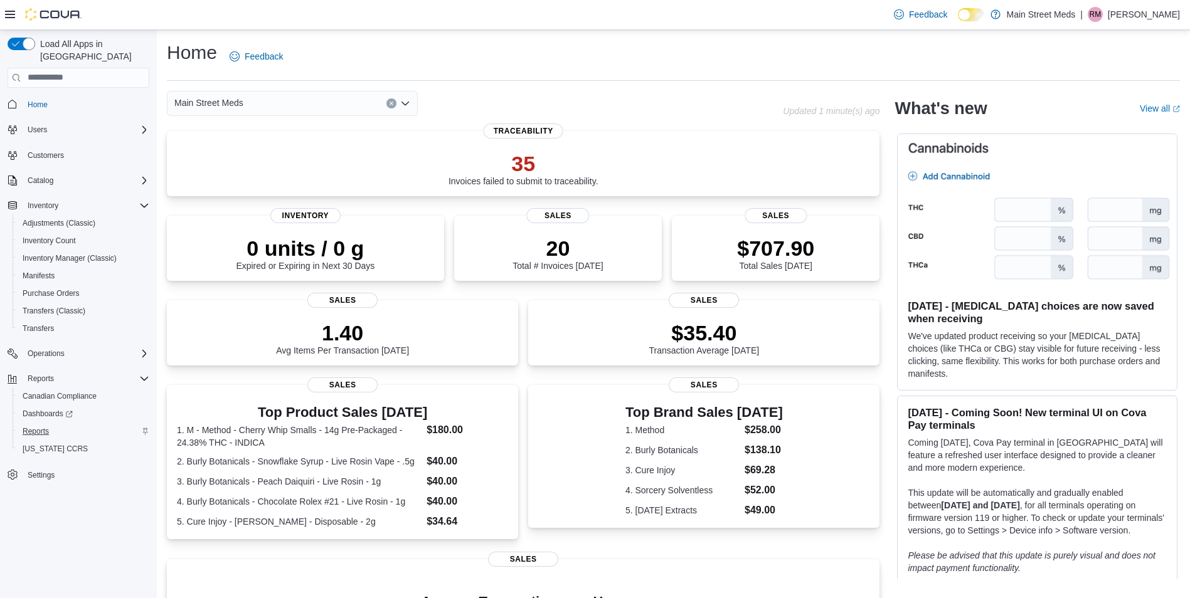 The width and height of the screenshot is (1190, 598). What do you see at coordinates (1031, 562) in the screenshot?
I see `em: Please be advised that this update is purely visual and does not impact payment functionality.` at bounding box center [1031, 562].